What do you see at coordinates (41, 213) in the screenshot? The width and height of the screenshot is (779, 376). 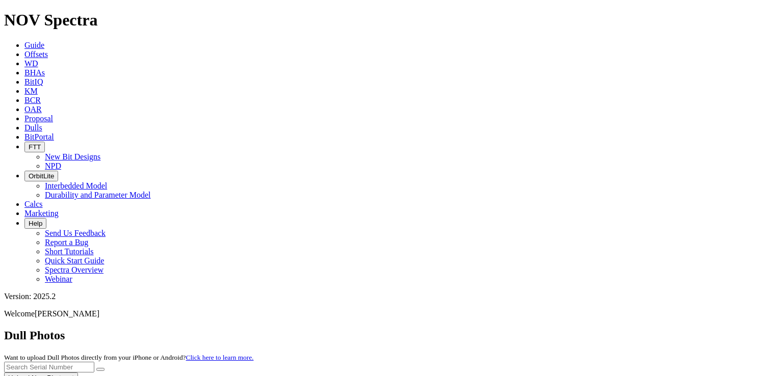 I see `a: Marketing` at bounding box center [41, 213].